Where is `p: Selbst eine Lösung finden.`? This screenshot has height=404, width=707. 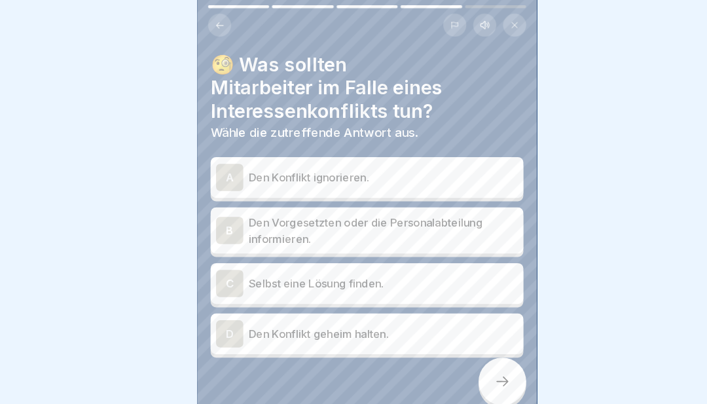 p: Selbst eine Lösung finden. is located at coordinates (369, 273).